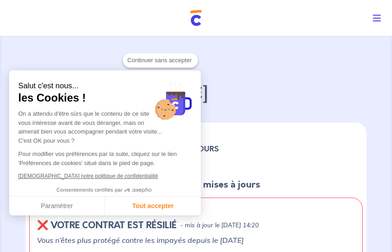 This screenshot has height=252, width=392. Describe the element at coordinates (379, 18) in the screenshot. I see `button: Toggle navigation` at that location.